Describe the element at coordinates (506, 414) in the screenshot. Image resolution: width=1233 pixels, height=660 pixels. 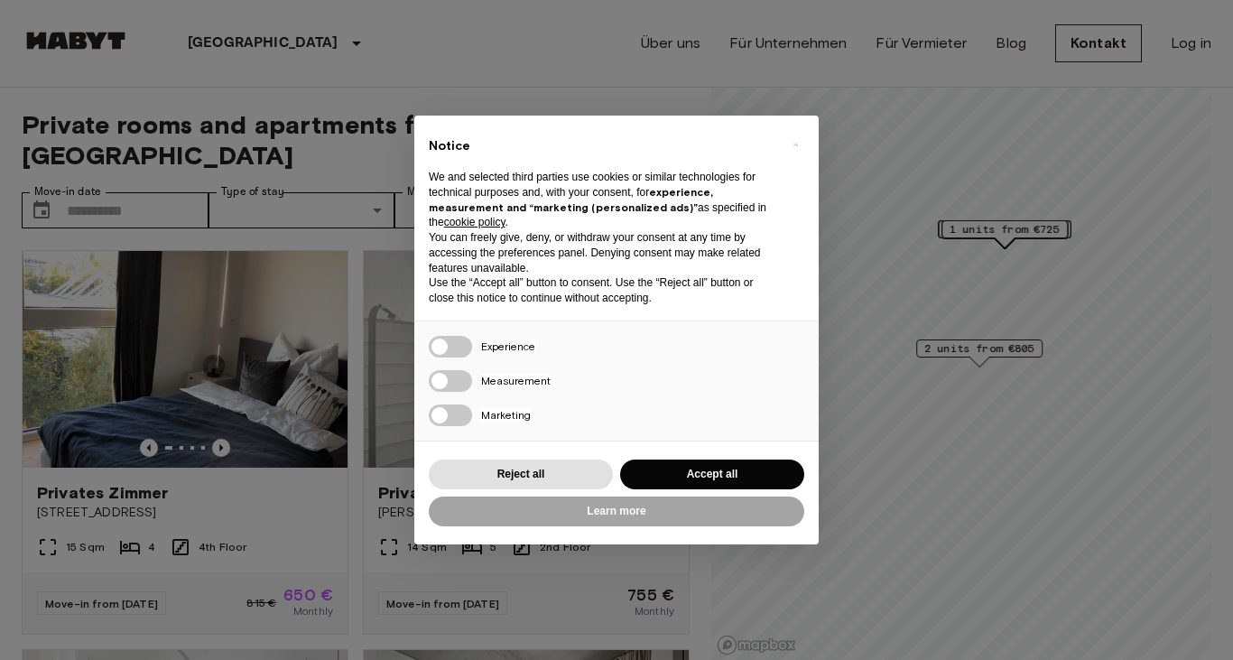
I see `span: Marketing` at that location.